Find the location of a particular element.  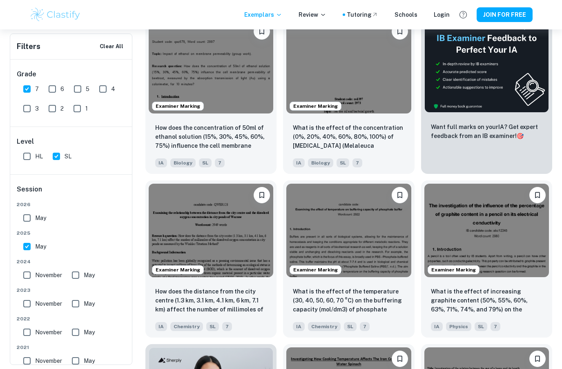

img: Biology IA example thumbnail: What is the effect of the concentration is located at coordinates (348, 67).